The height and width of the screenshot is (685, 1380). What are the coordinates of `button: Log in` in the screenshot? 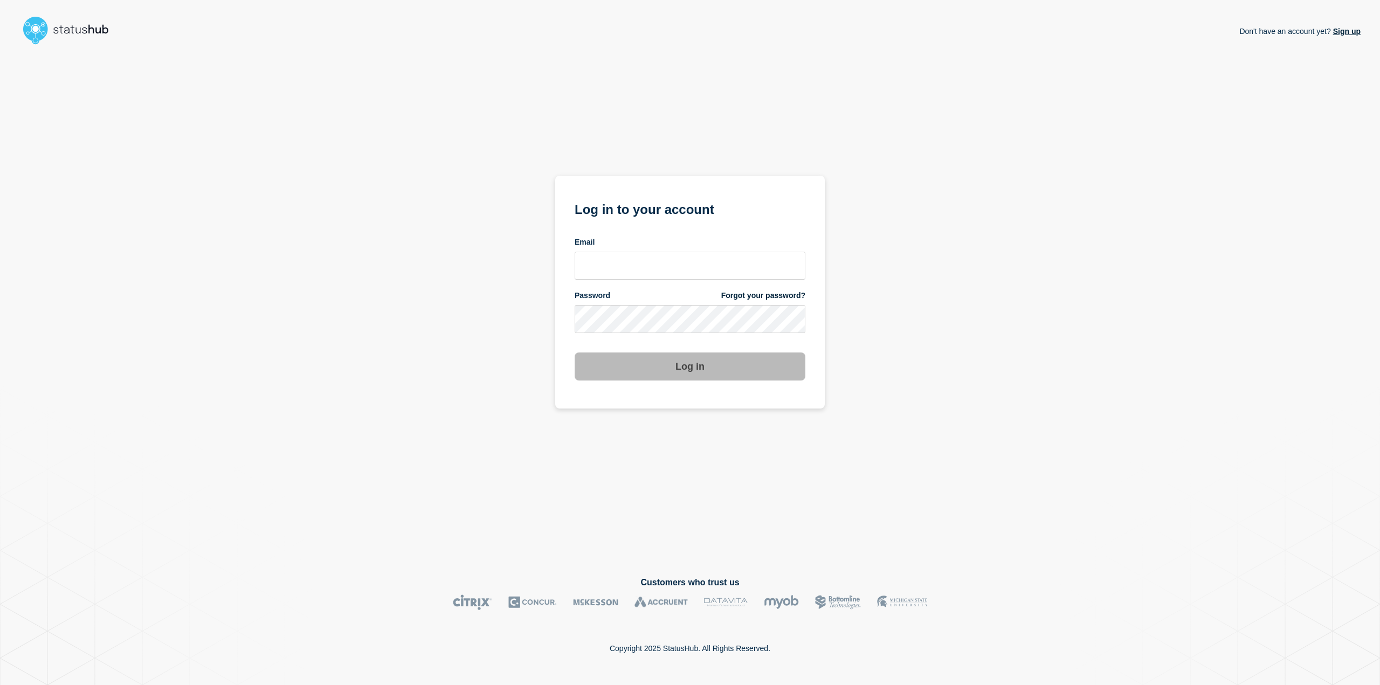 It's located at (690, 367).